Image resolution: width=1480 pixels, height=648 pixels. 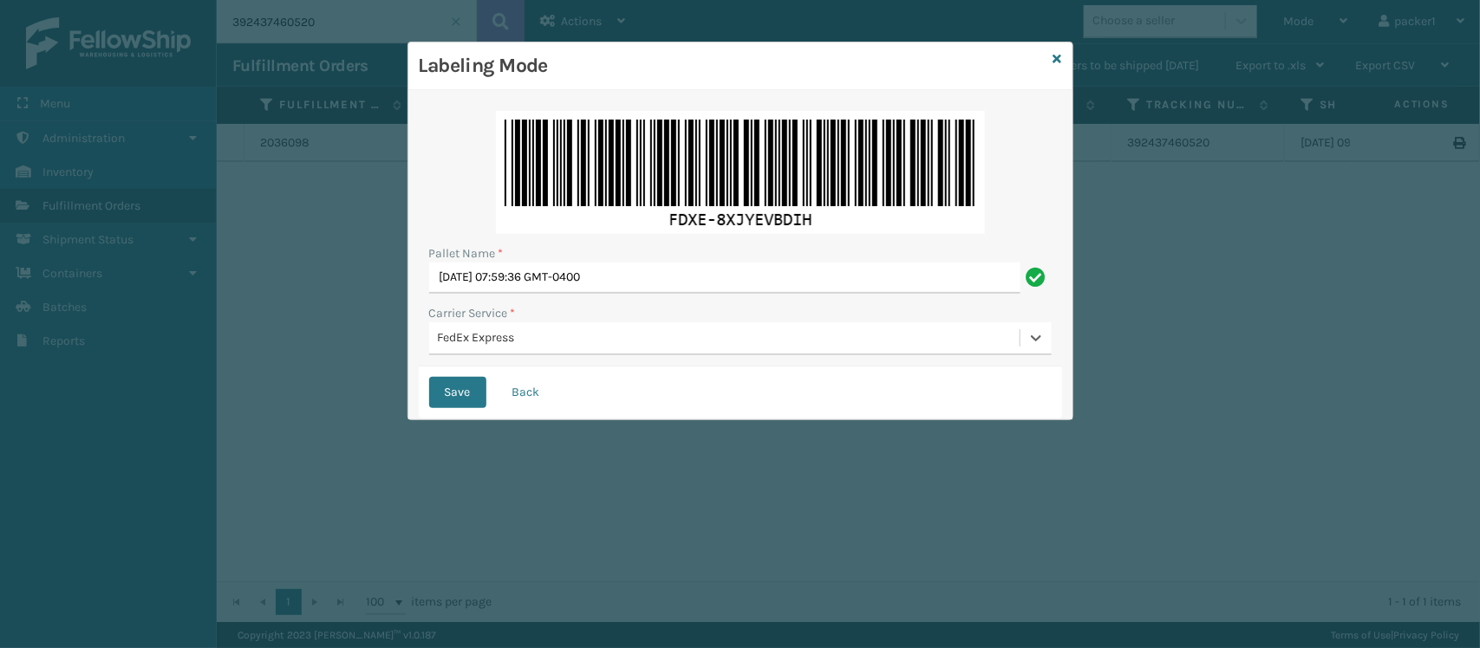 I want to click on h3: Labeling Mode, so click(x=733, y=66).